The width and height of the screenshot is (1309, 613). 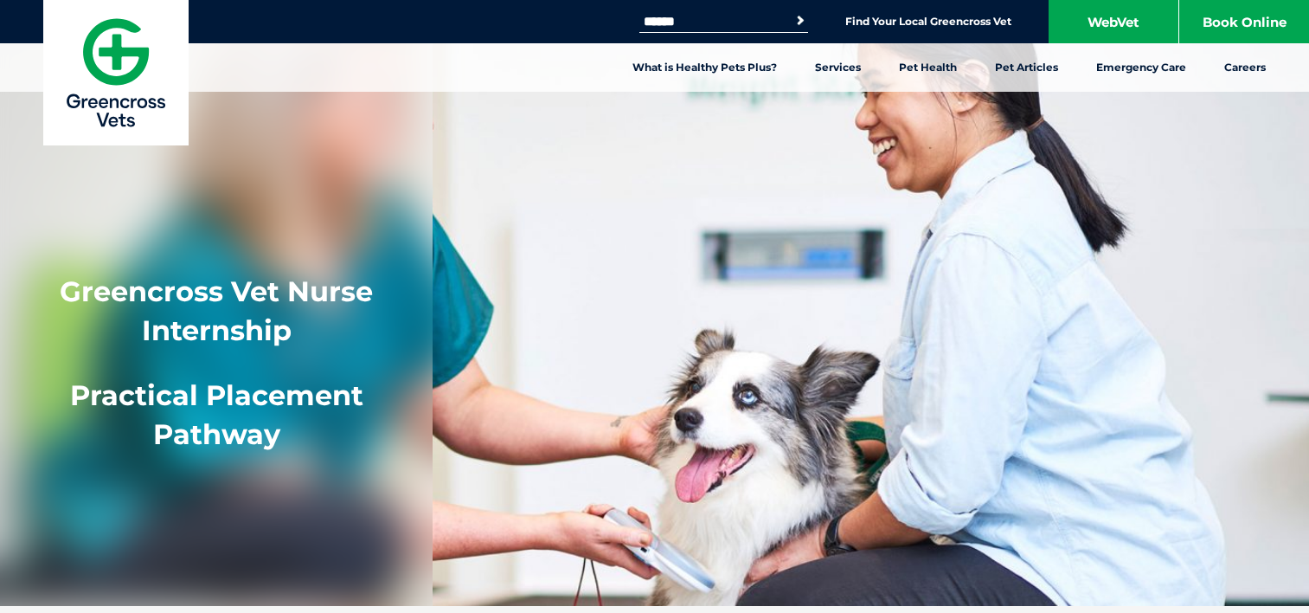 I want to click on a: Careers, so click(x=1245, y=67).